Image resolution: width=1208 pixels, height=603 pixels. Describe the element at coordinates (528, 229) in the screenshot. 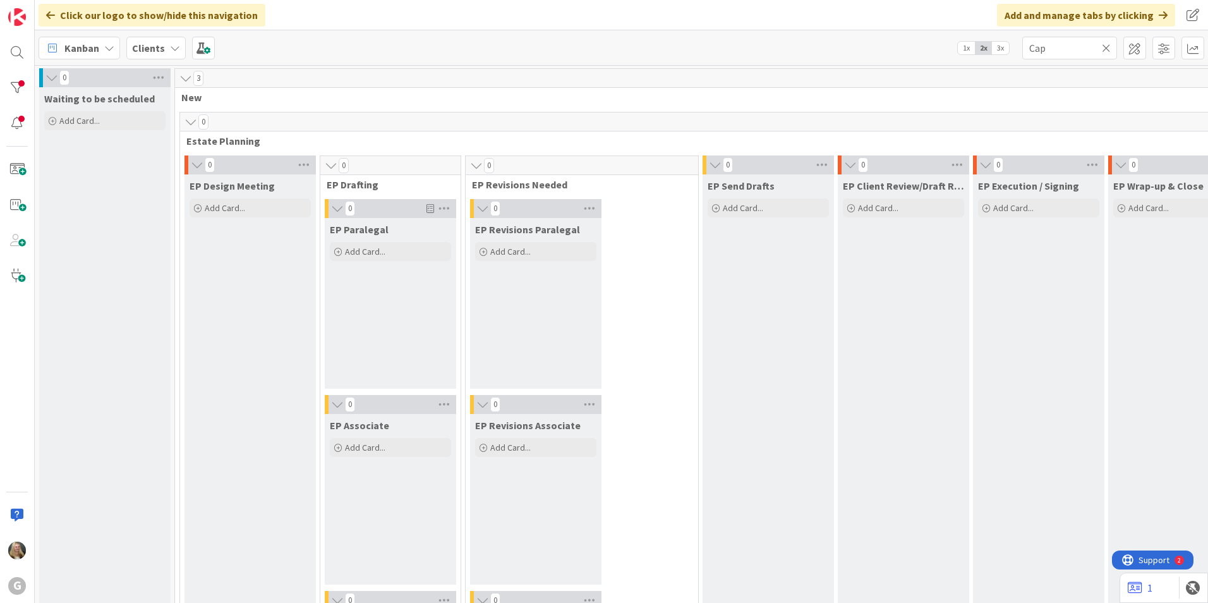

I see `span: EP Revisions Paralegal` at that location.